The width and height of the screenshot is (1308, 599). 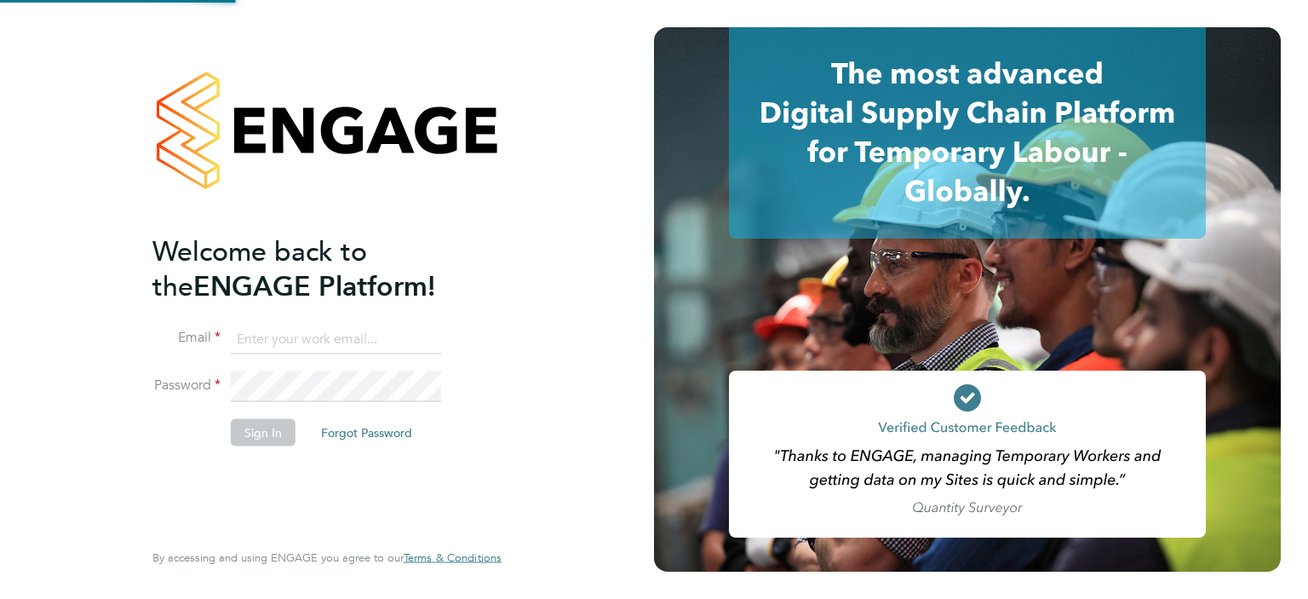 What do you see at coordinates (318, 268) in the screenshot?
I see `h2: ENGAGE Platform!` at bounding box center [318, 268].